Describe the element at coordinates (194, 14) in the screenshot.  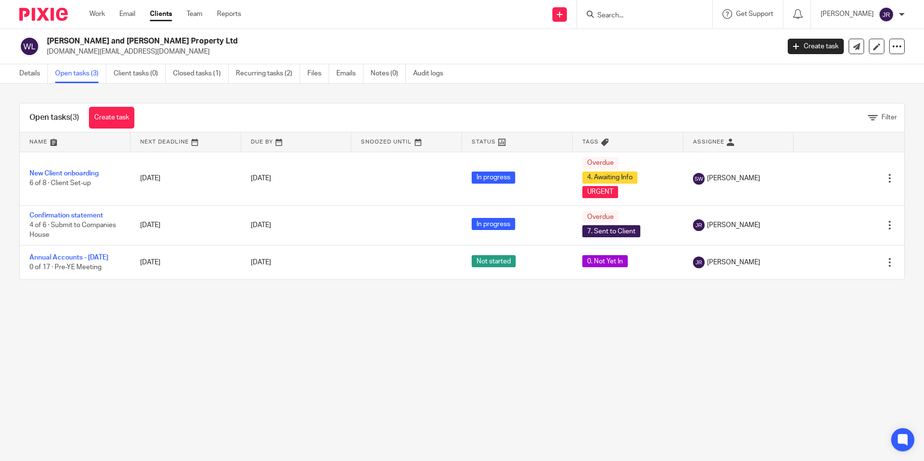
I see `a: Team` at that location.